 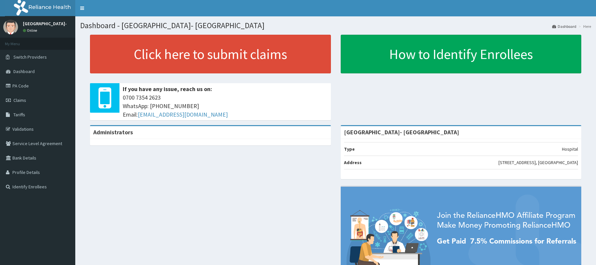 What do you see at coordinates (461, 54) in the screenshot?
I see `a: How to Identify Enrollees` at bounding box center [461, 54].